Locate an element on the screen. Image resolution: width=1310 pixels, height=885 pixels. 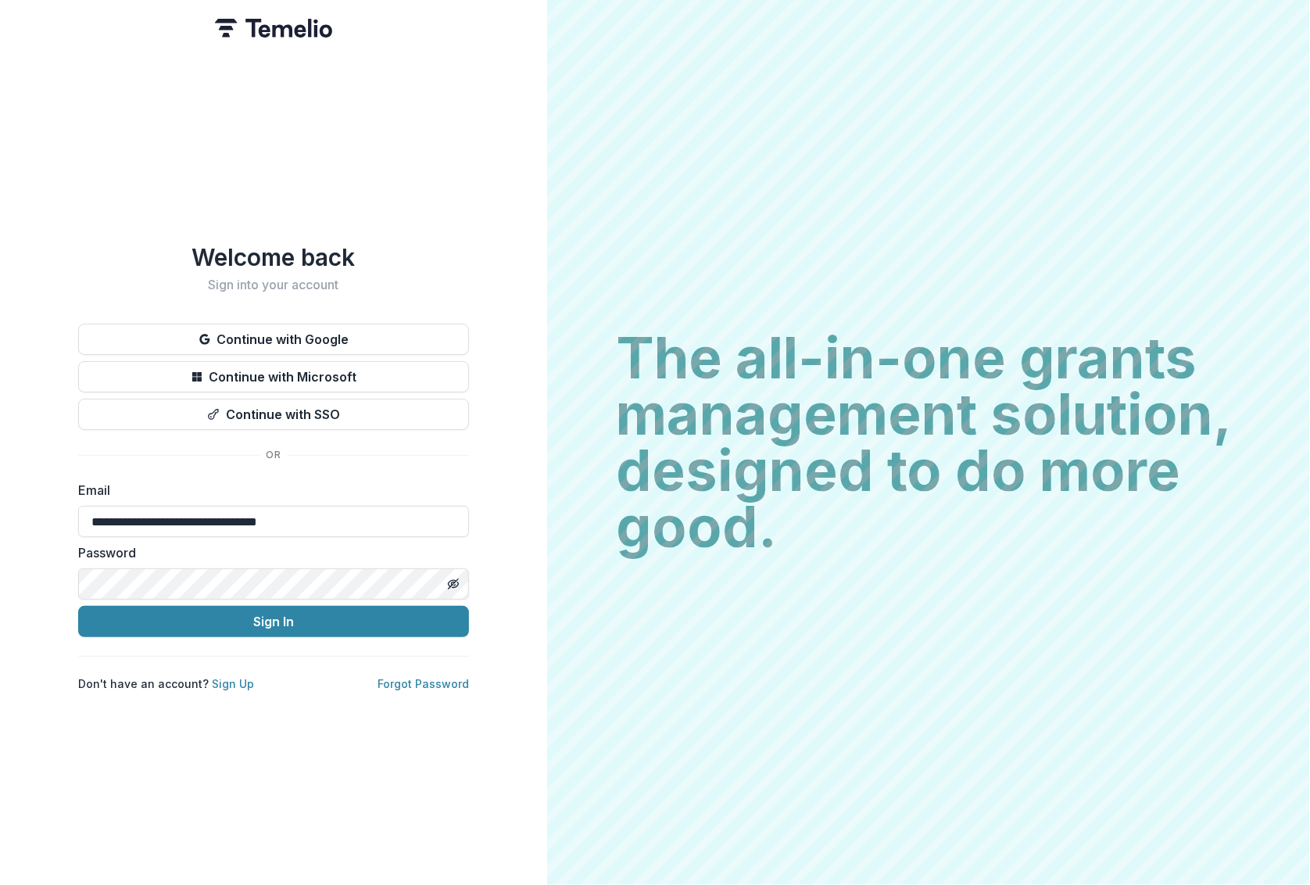
label: Password is located at coordinates (269, 553).